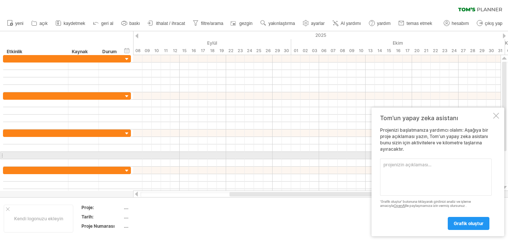 The image size is (508, 240). What do you see at coordinates (436, 51) in the screenshot?
I see `font: 22` at bounding box center [436, 51].